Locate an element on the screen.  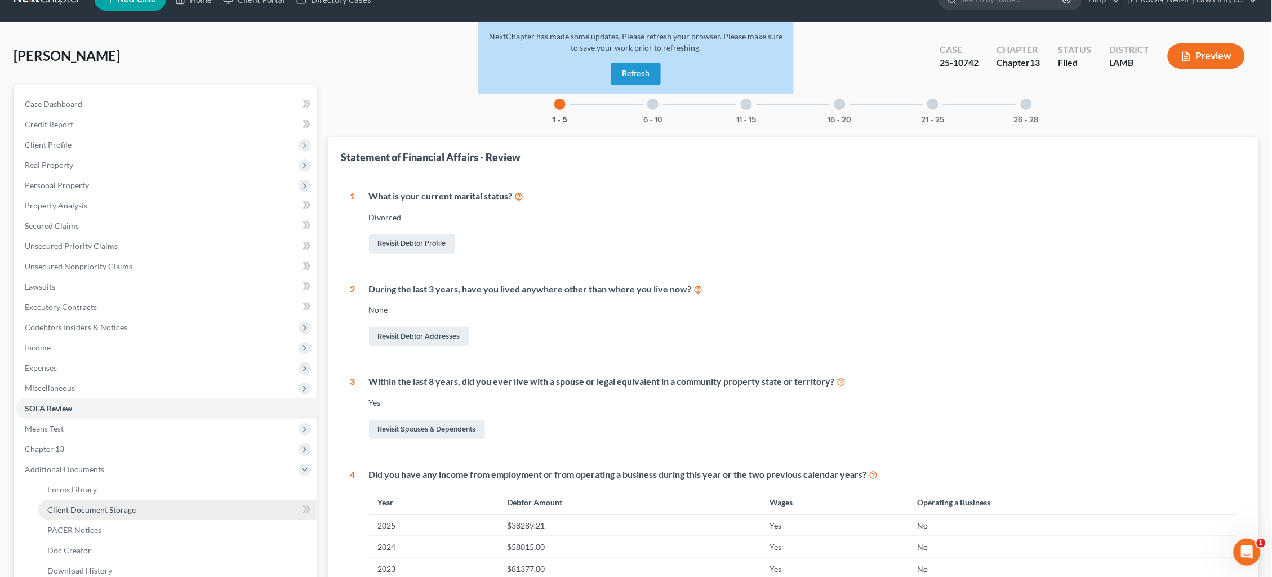
td: $38289.21 is located at coordinates (629, 525).